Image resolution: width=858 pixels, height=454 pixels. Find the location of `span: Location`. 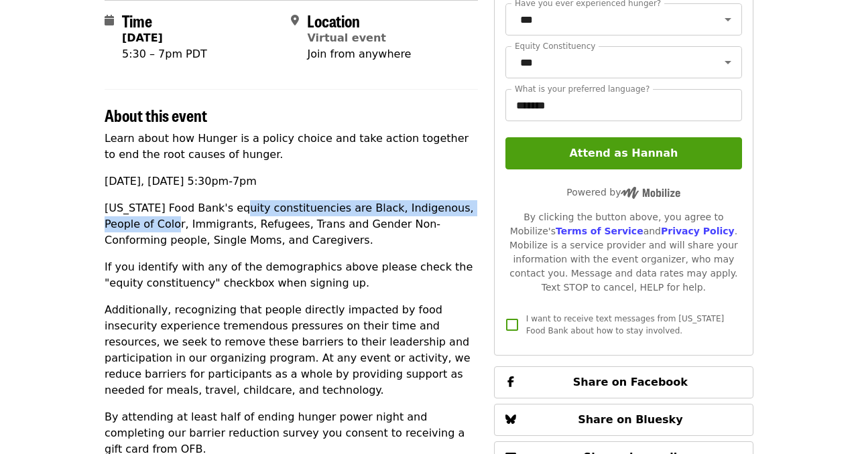

span: Location is located at coordinates (333, 20).